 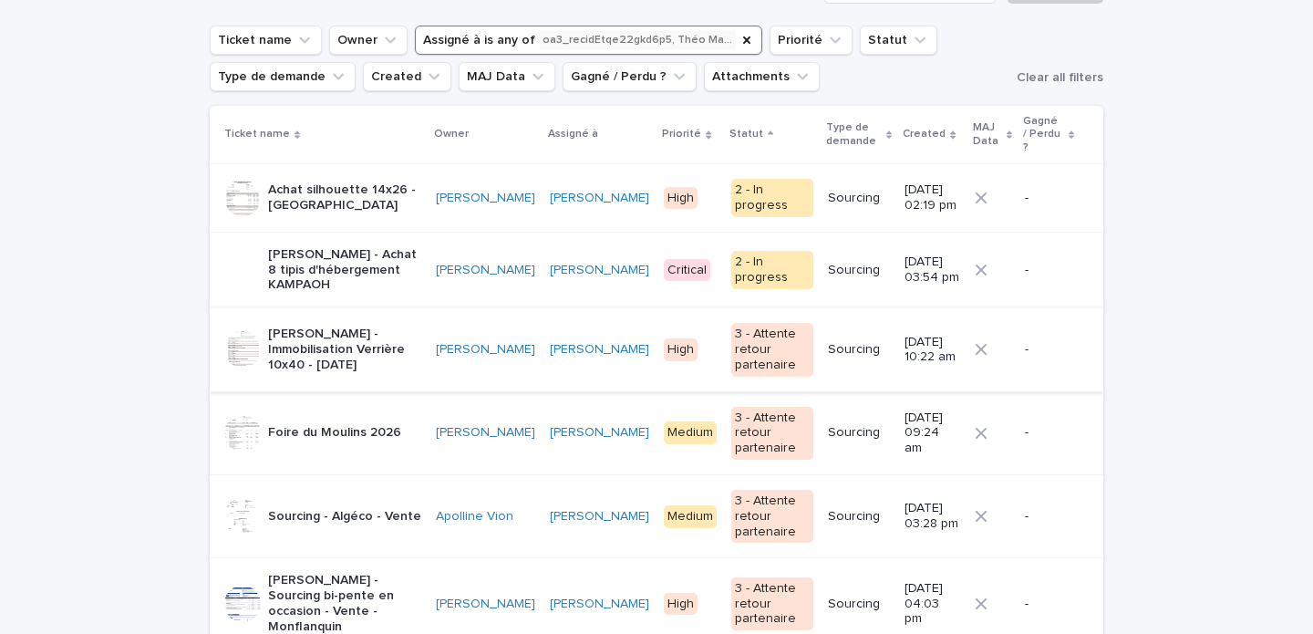 What do you see at coordinates (761, 77) in the screenshot?
I see `button: Attachments` at bounding box center [761, 77].